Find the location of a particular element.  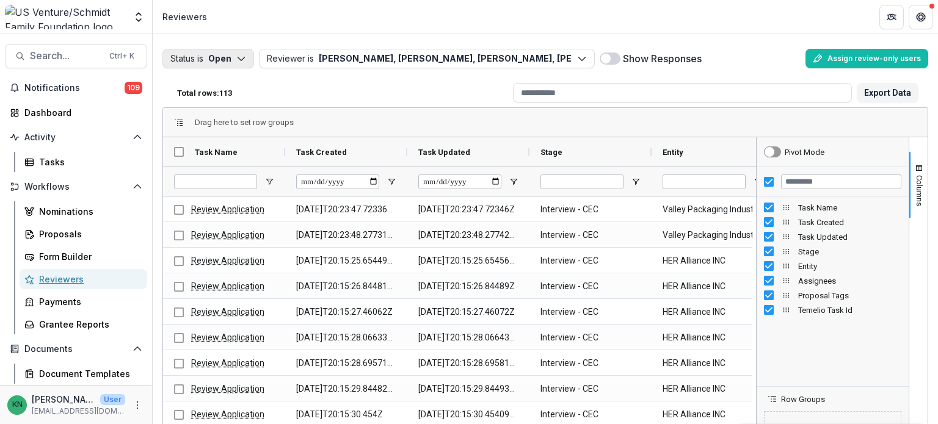

div: Temelio Task Id Column is located at coordinates (832, 310).